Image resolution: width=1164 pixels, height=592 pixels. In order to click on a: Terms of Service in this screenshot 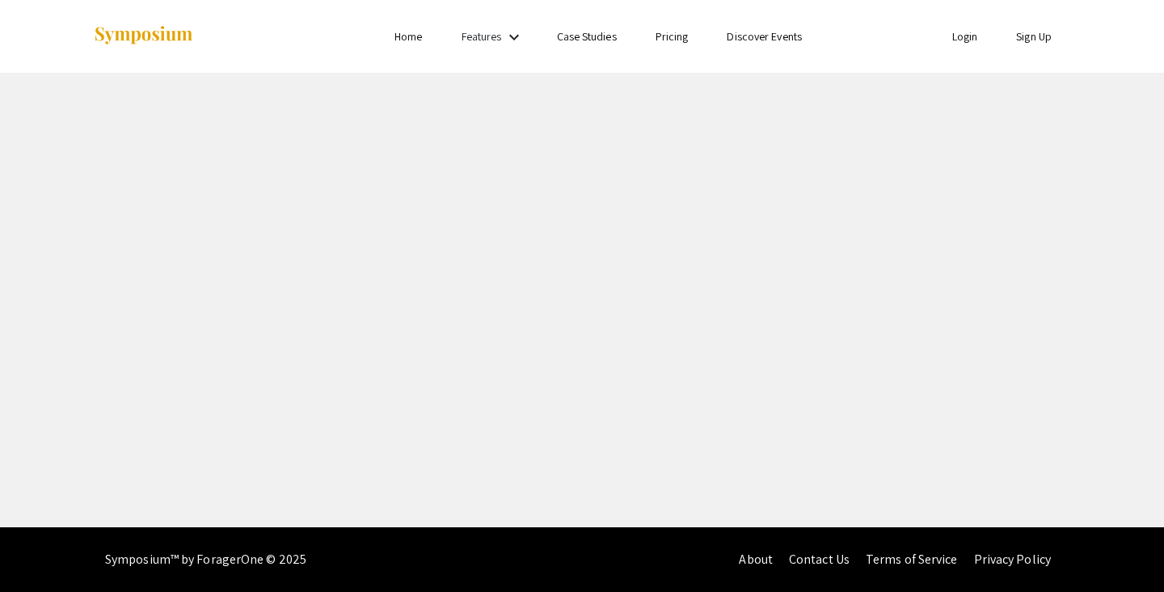, I will do `click(912, 559)`.